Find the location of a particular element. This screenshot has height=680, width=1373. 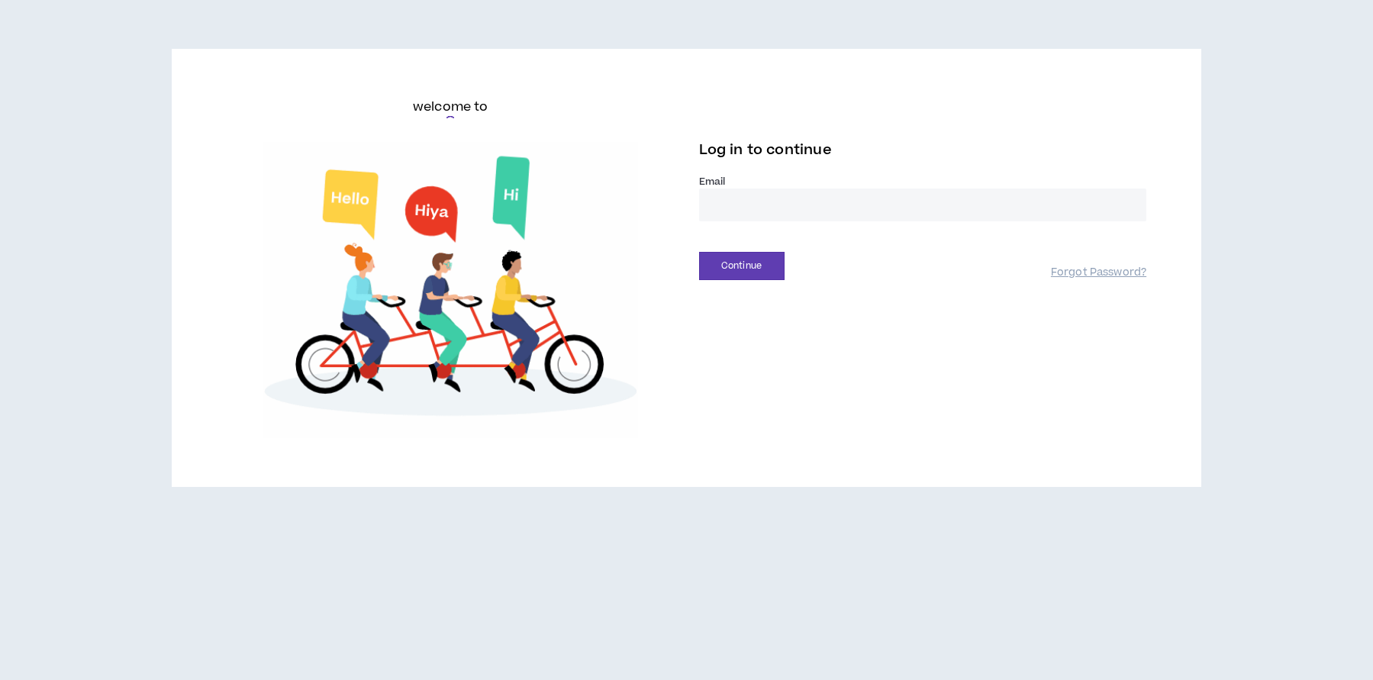

h6: welcome to is located at coordinates (450, 107).